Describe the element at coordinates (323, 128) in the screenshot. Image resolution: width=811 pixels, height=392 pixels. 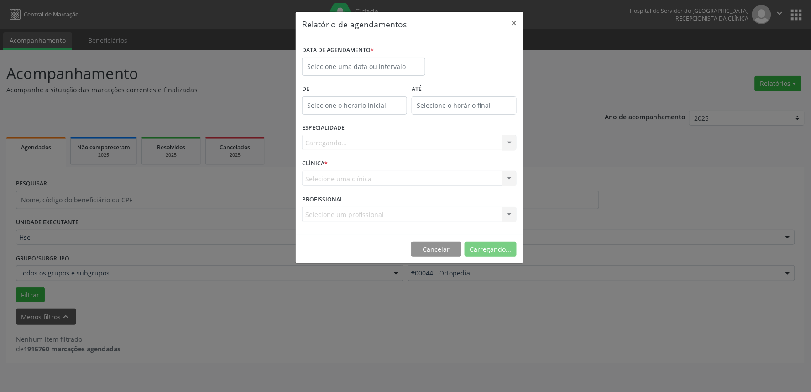
I see `label: ESPECIALIDADE` at that location.